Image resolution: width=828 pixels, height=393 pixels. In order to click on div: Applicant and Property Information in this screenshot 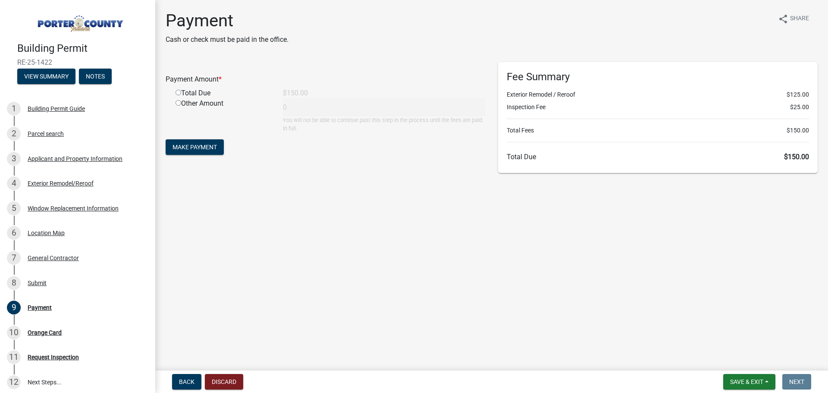, I will do `click(75, 159)`.